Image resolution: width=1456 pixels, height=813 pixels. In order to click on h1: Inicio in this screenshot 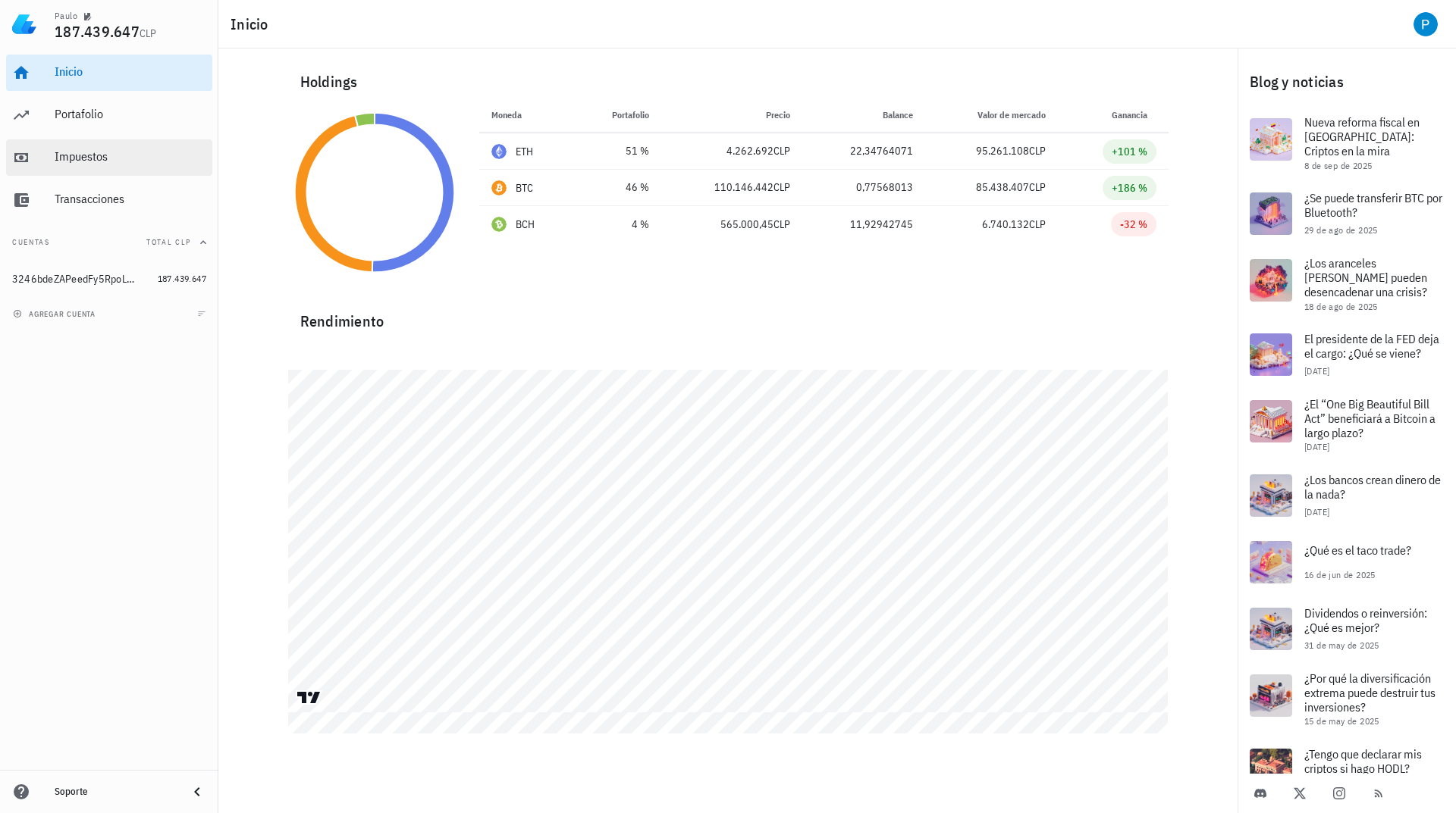, I will do `click(252, 24)`.